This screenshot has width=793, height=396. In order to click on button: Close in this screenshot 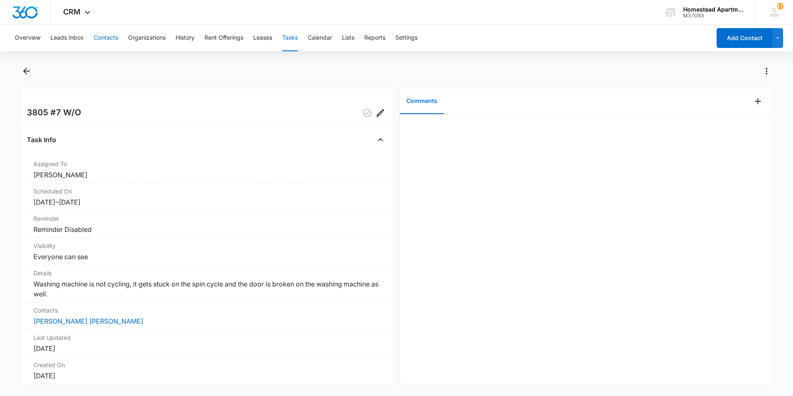, I will do `click(380, 140)`.